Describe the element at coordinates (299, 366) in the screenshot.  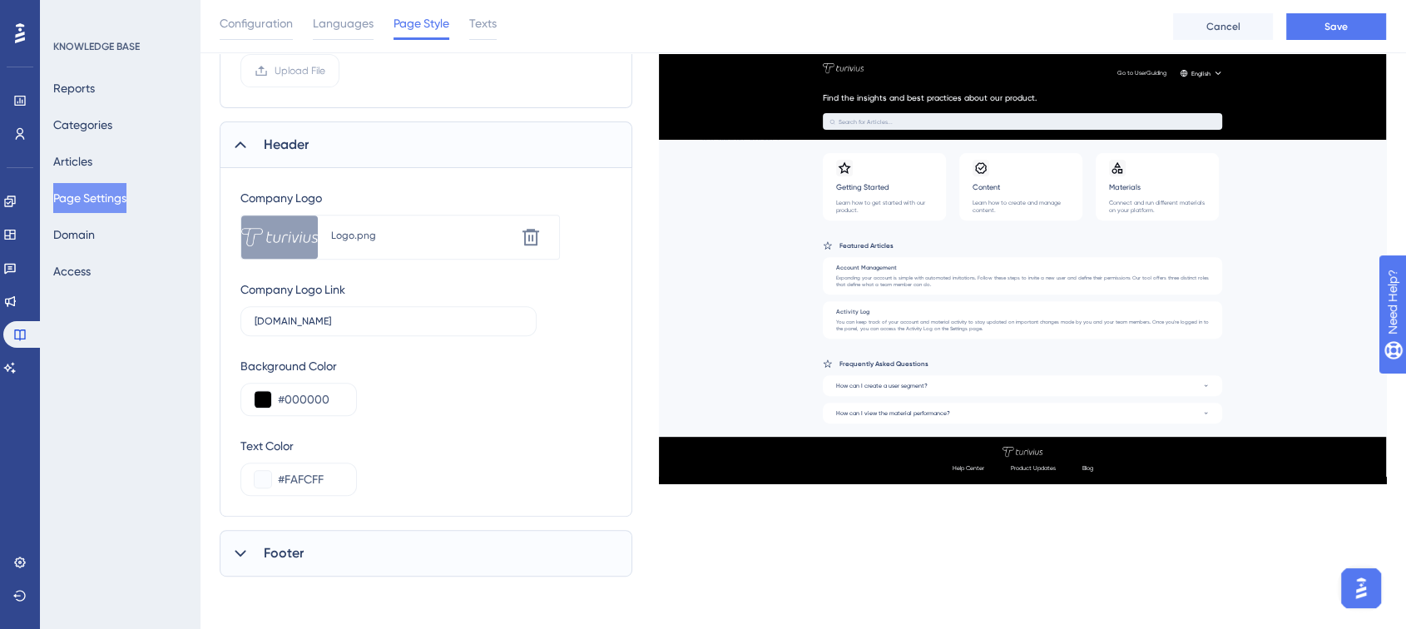
I see `div: Background Color` at that location.